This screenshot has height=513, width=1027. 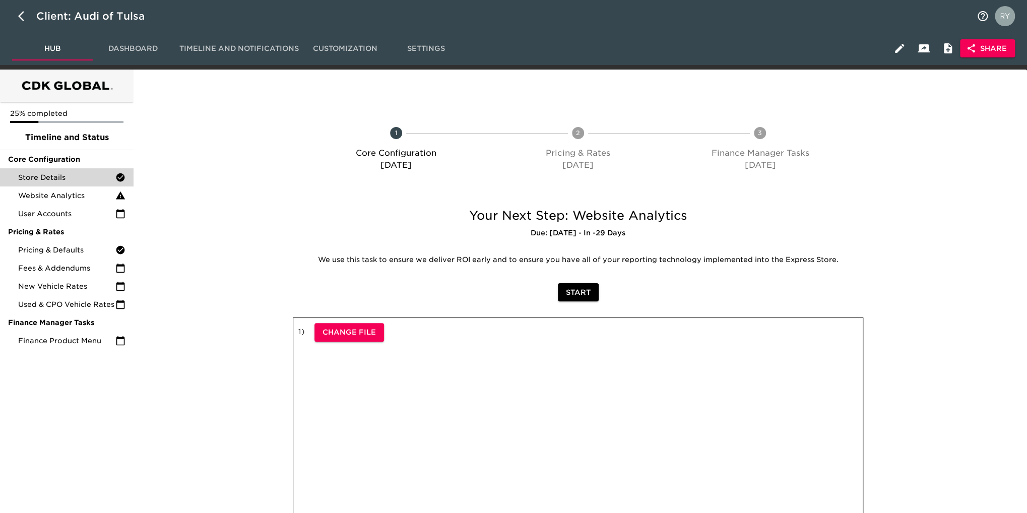 I want to click on button: Client View, so click(x=924, y=48).